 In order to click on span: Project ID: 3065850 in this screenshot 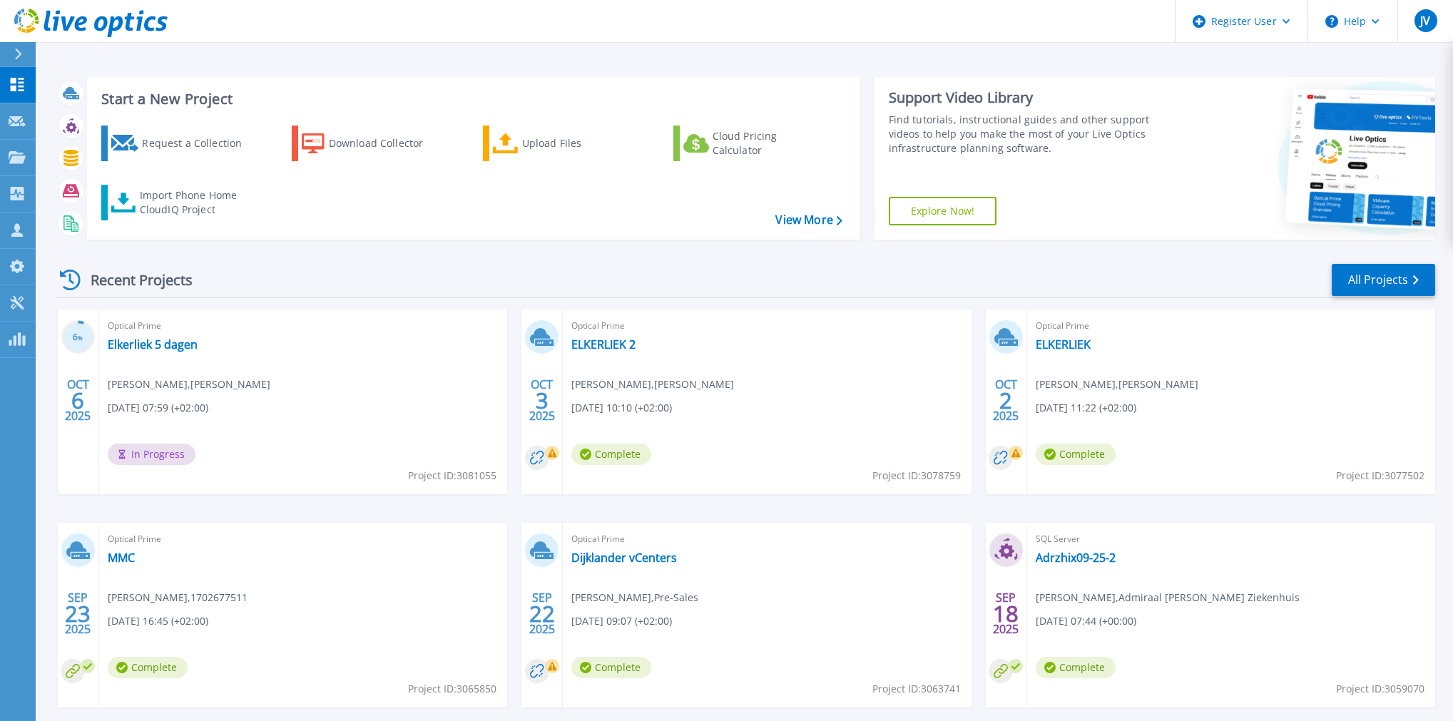, I will do `click(452, 689)`.